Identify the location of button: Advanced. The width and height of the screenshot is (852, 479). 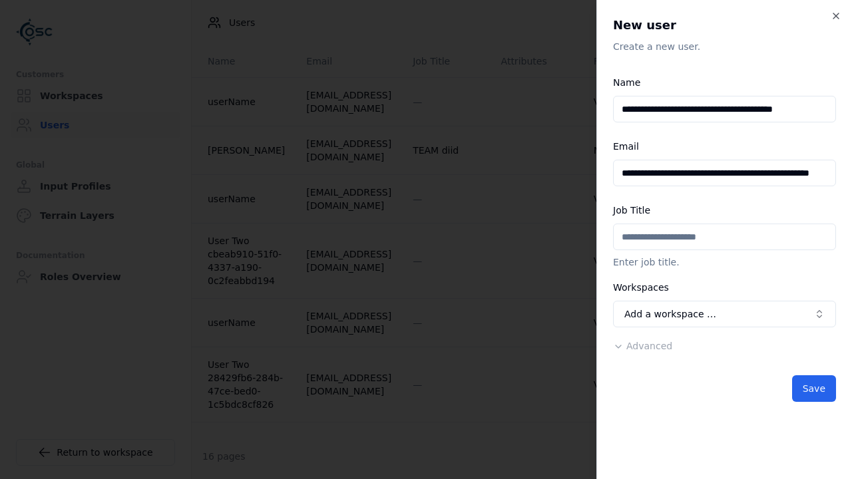
(642, 346).